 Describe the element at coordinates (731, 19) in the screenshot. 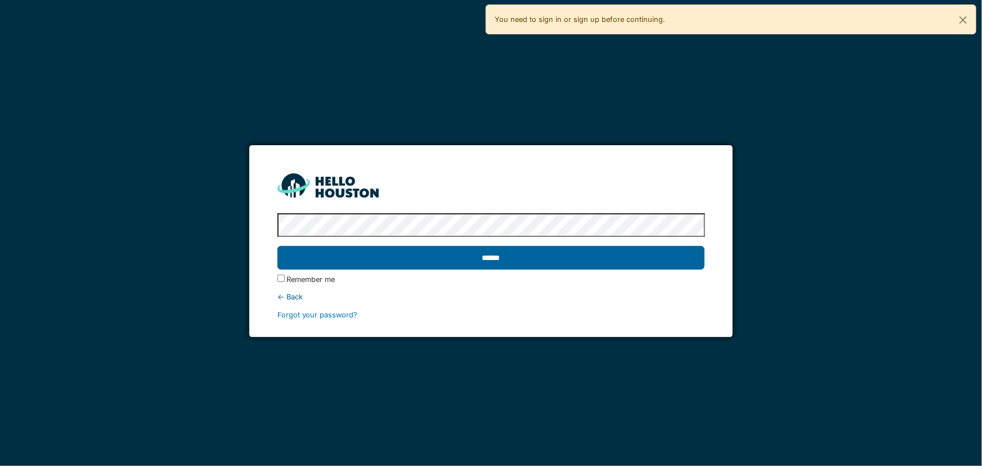

I see `div: You need to sign in or sign up before continuing.` at that location.